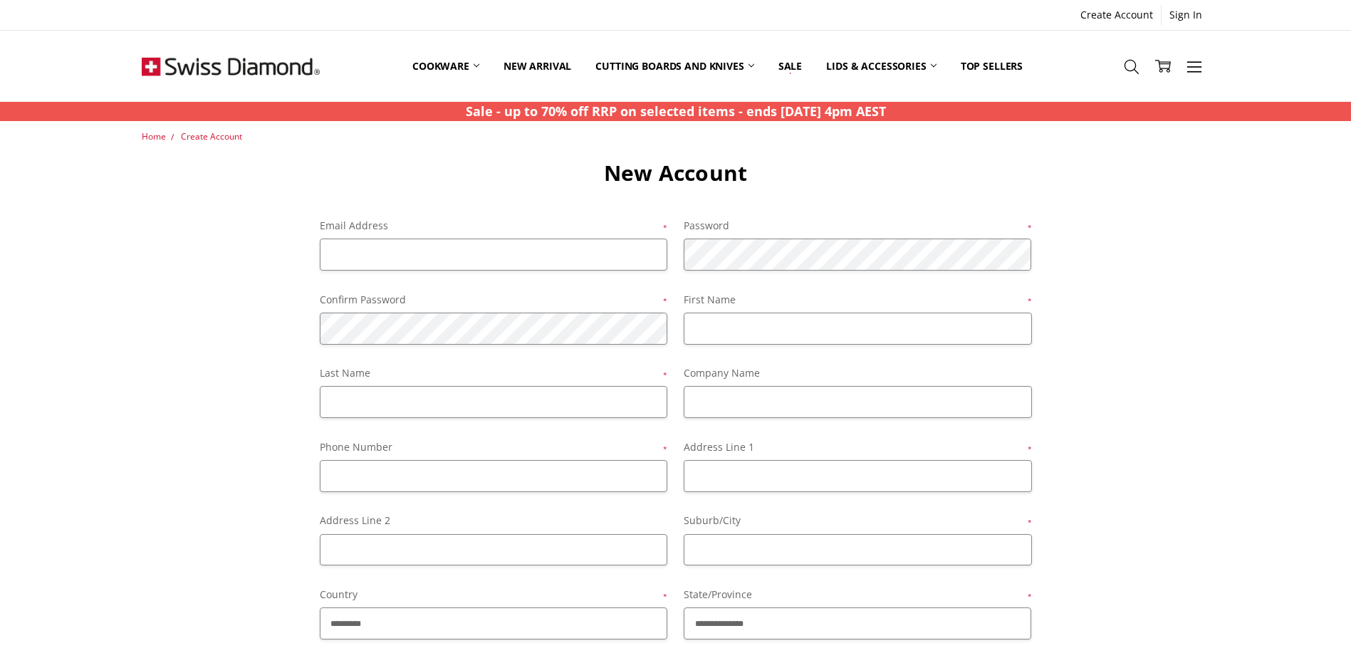 The width and height of the screenshot is (1351, 658). What do you see at coordinates (446, 66) in the screenshot?
I see `a: Cookware` at bounding box center [446, 66].